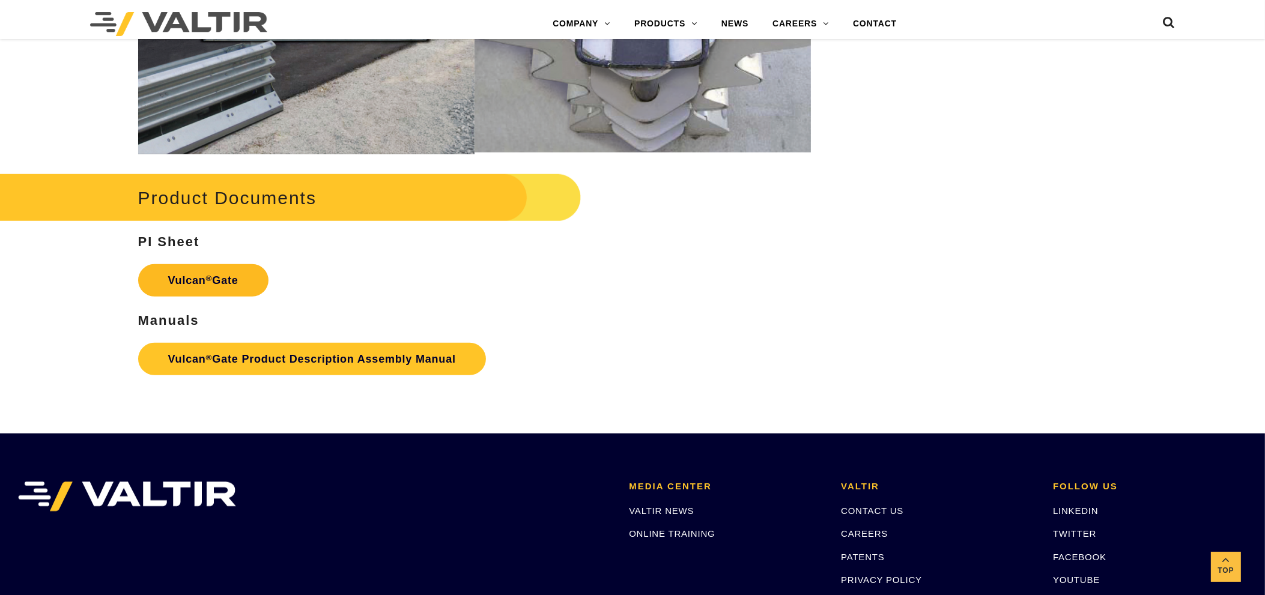  What do you see at coordinates (203, 280) in the screenshot?
I see `a: Vulcan®Gate` at bounding box center [203, 280].